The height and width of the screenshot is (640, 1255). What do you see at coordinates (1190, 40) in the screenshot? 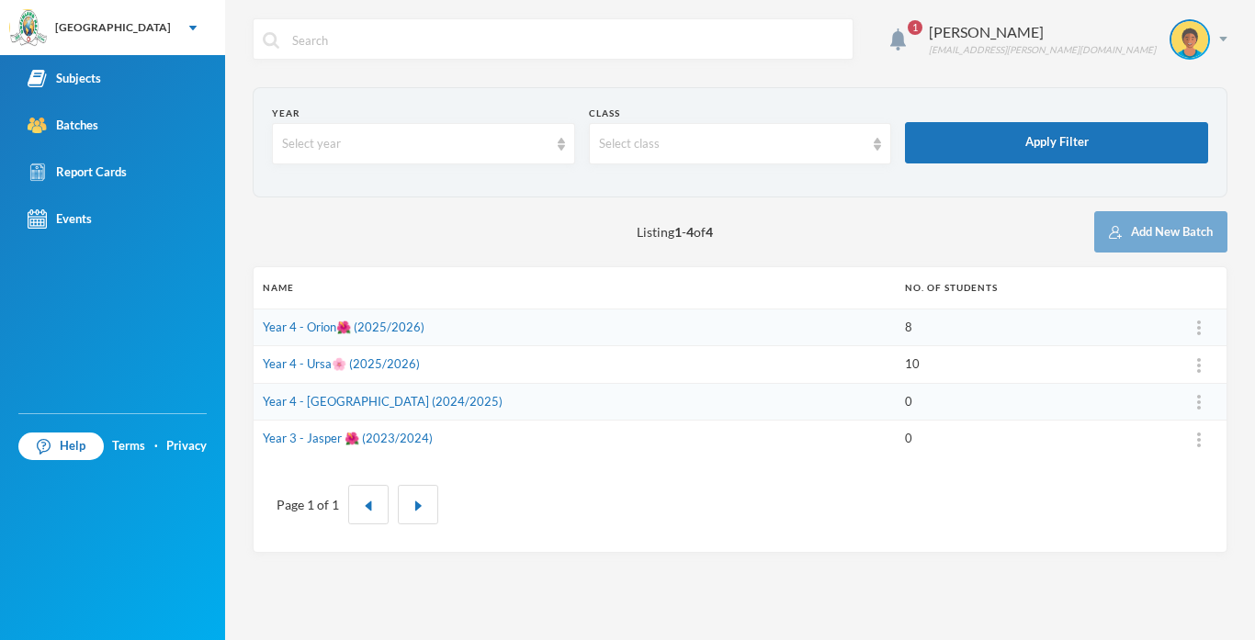
I see `img: STUDENT` at bounding box center [1190, 40].